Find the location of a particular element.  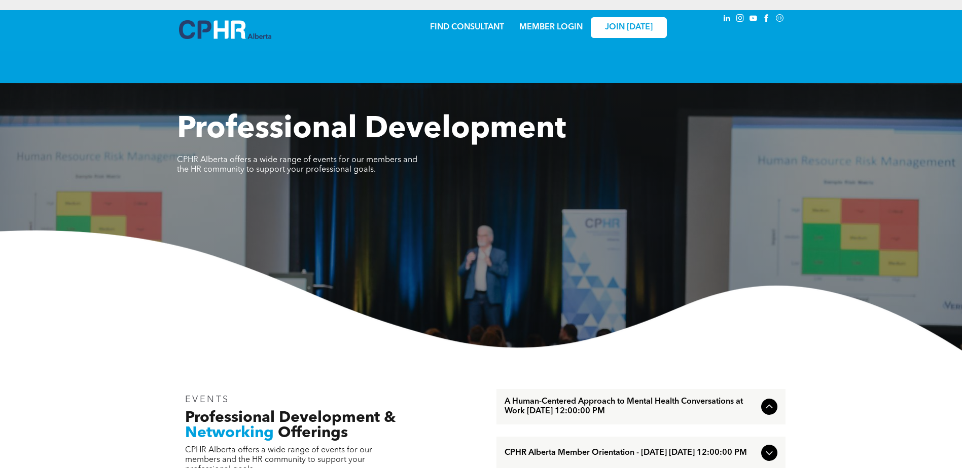

a: instagram is located at coordinates (740, 19).